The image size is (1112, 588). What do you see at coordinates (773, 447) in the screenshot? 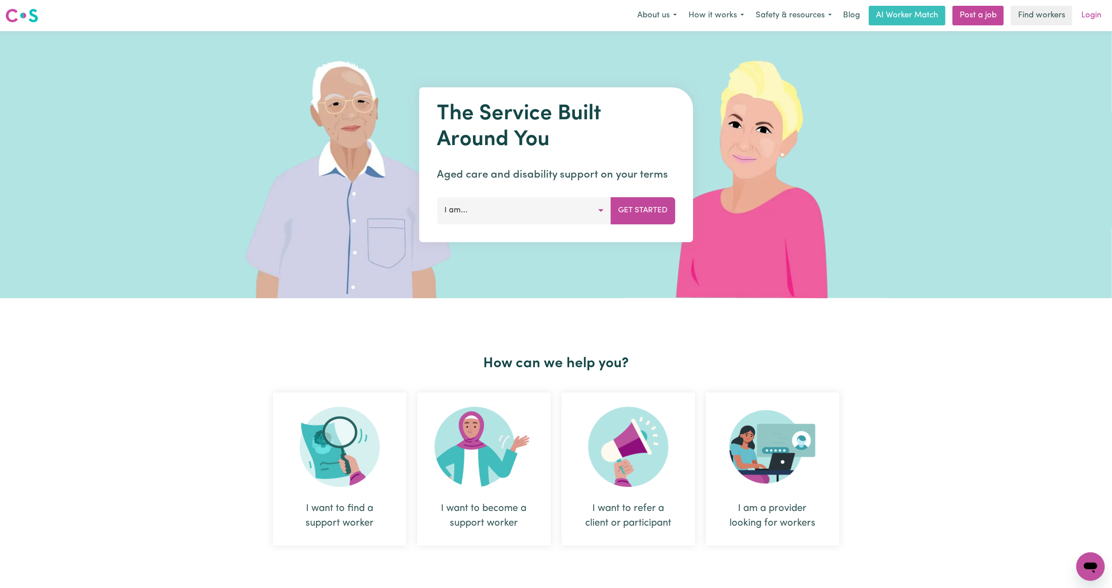
I see `img: Provider` at bounding box center [773, 447].